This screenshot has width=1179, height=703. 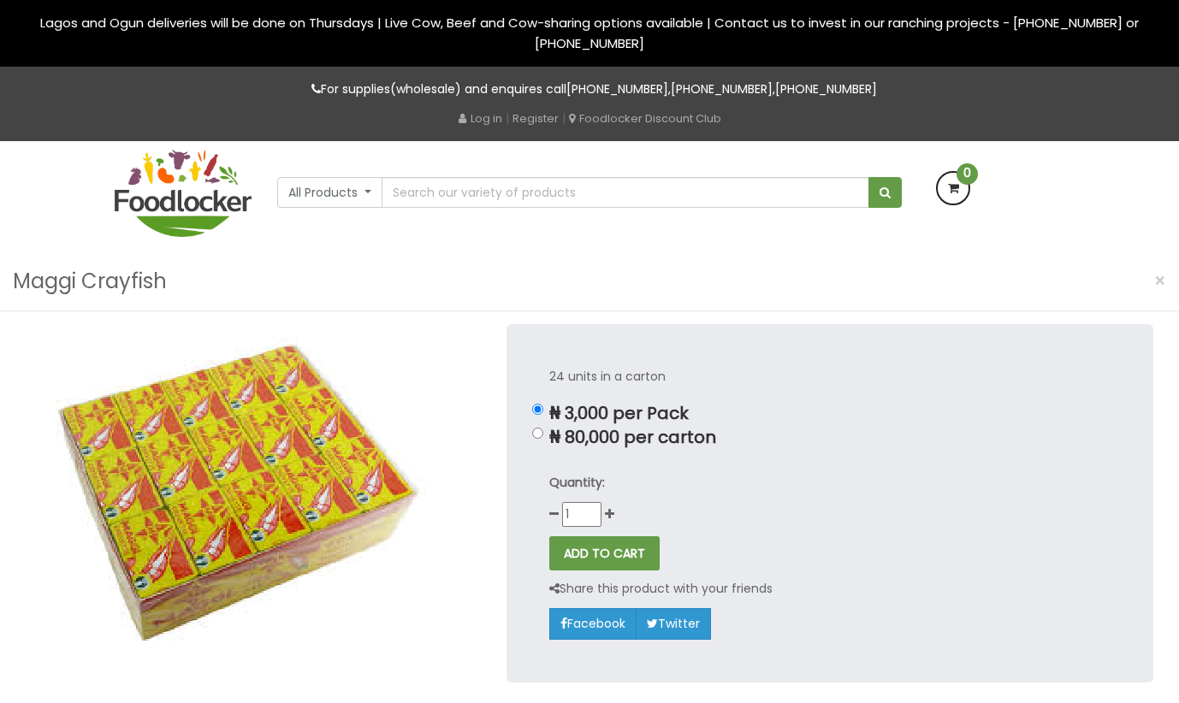 I want to click on img: FoodLocker, so click(x=183, y=193).